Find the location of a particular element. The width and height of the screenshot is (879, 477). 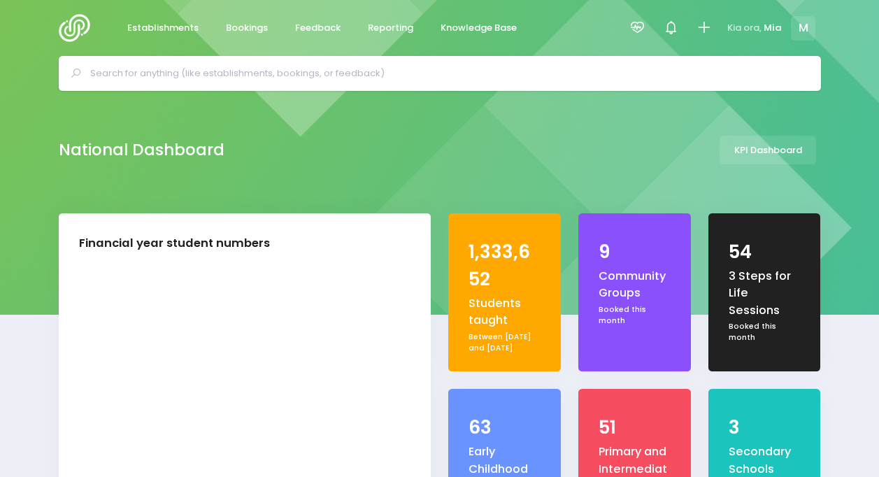

a: Establishments is located at coordinates (163, 28).